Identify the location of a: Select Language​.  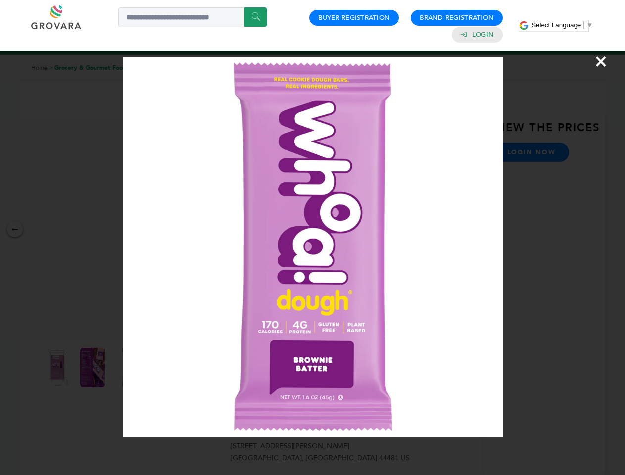
(562, 25).